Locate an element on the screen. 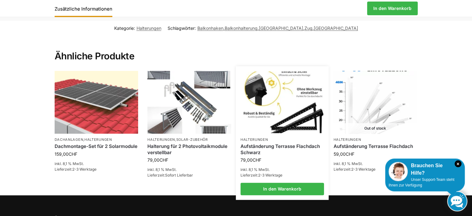 The image size is (472, 216). a: Halterung Solarpaneele Ziegeldach is located at coordinates (96, 102).